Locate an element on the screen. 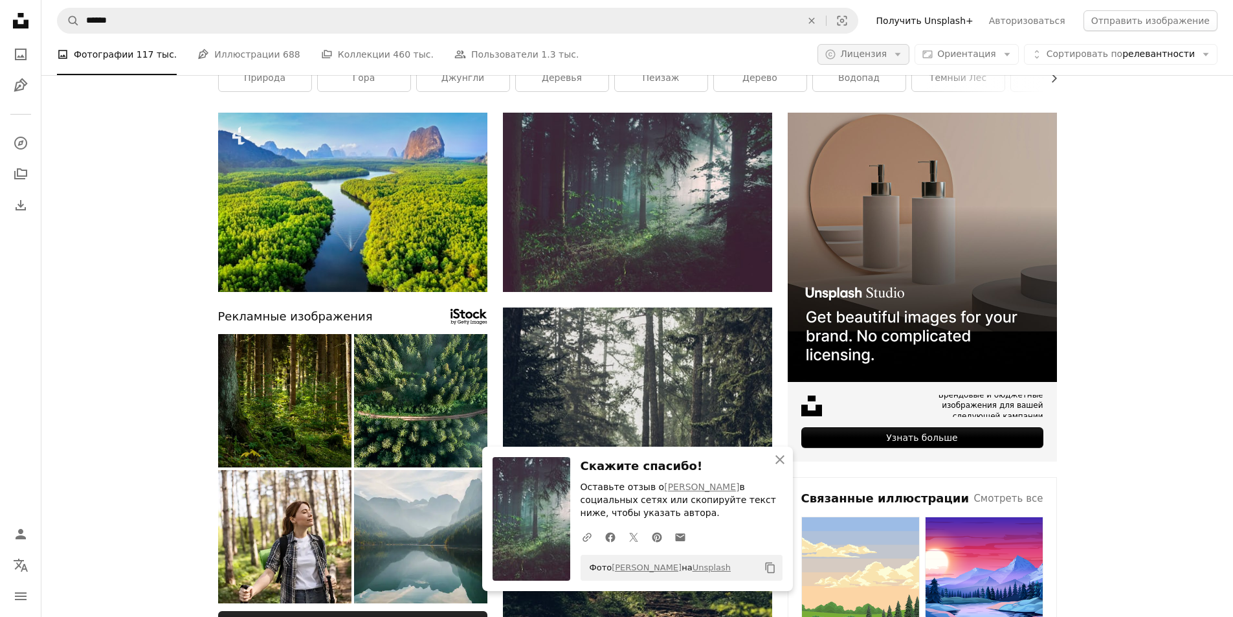 This screenshot has width=1233, height=617. font: на is located at coordinates (687, 567).